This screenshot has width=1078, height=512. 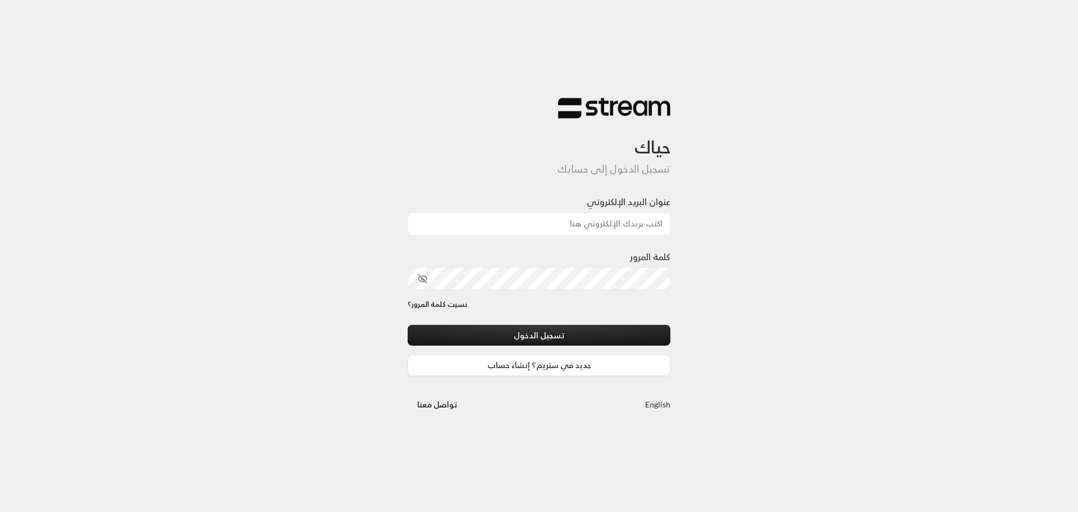 What do you see at coordinates (650, 257) in the screenshot?
I see `label: كلمة المرور` at bounding box center [650, 257].